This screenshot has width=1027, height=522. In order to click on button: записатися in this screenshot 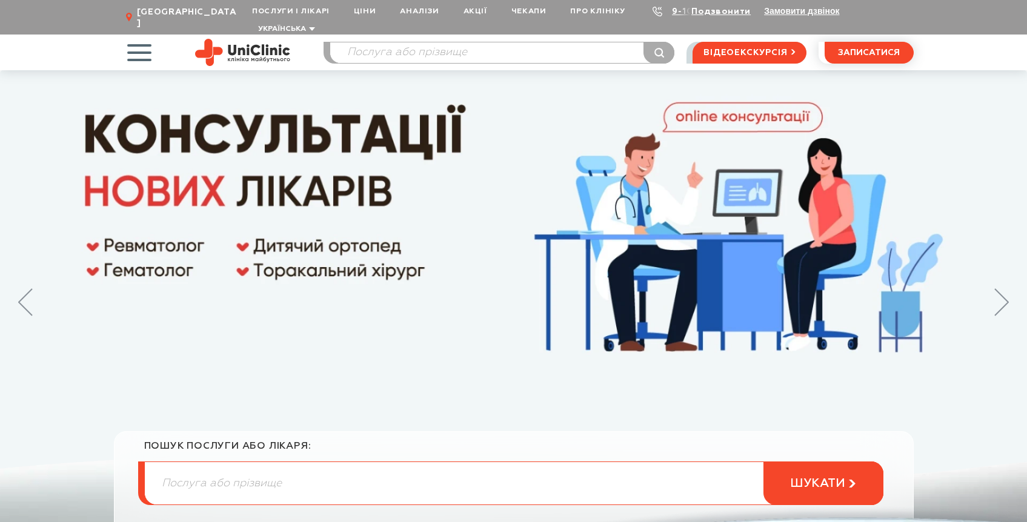, I will do `click(869, 53)`.